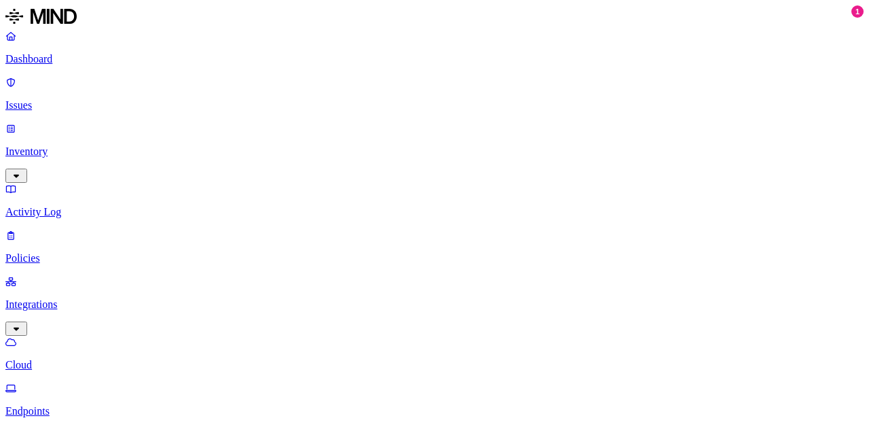 Image resolution: width=869 pixels, height=429 pixels. Describe the element at coordinates (41, 16) in the screenshot. I see `img: MIND` at that location.